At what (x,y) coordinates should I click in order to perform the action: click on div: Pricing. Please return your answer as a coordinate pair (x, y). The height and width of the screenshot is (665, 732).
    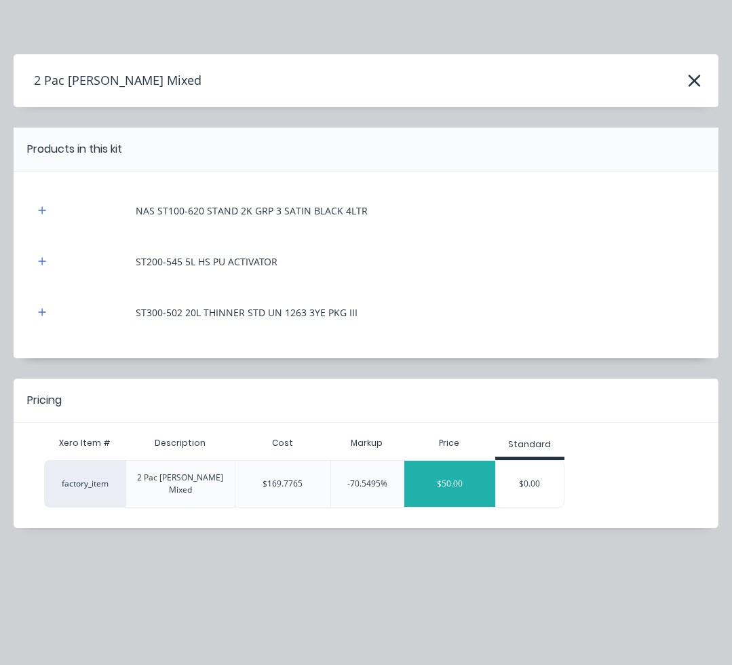
    Looking at the image, I should click on (44, 400).